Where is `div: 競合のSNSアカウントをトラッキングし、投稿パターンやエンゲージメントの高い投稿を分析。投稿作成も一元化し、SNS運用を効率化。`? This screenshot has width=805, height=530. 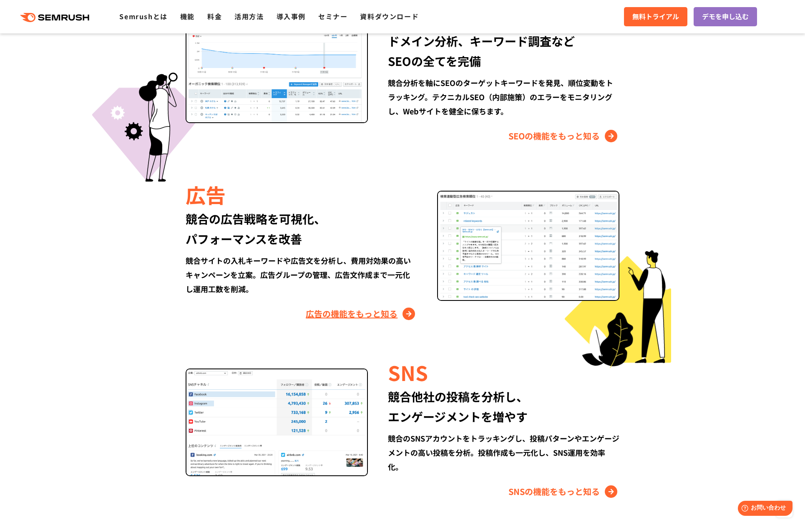
div: 競合のSNSアカウントをトラッキングし、投稿パターンやエンゲージメントの高い投稿を分析。投稿作成も一元化し、SNS運用を効率化。 is located at coordinates (504, 452).